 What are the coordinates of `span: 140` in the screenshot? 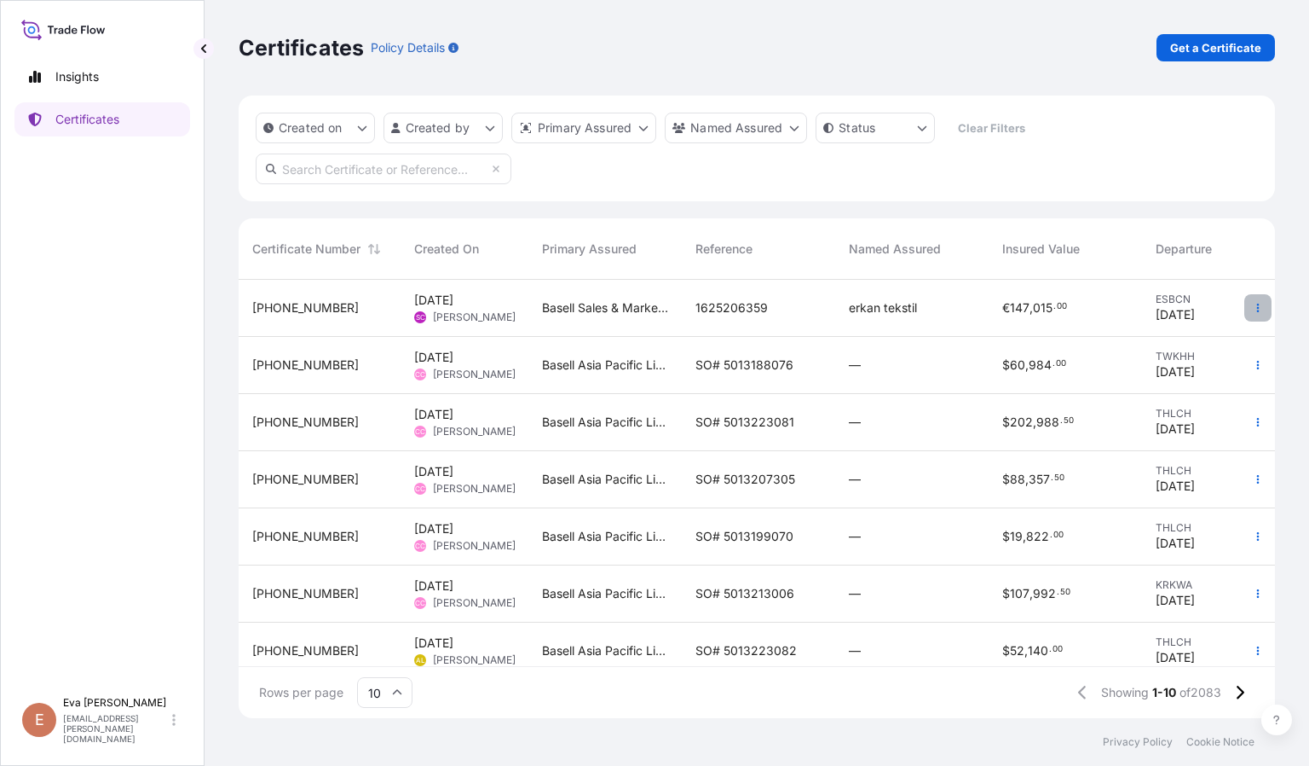 It's located at (1038, 650).